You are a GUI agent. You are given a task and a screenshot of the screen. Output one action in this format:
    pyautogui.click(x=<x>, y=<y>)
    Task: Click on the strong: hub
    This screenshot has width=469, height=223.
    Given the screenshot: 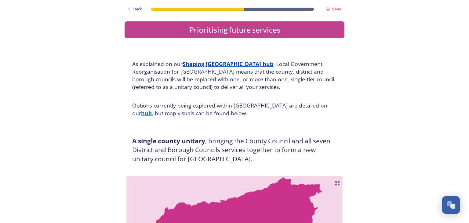 What is the action you would take?
    pyautogui.click(x=146, y=113)
    